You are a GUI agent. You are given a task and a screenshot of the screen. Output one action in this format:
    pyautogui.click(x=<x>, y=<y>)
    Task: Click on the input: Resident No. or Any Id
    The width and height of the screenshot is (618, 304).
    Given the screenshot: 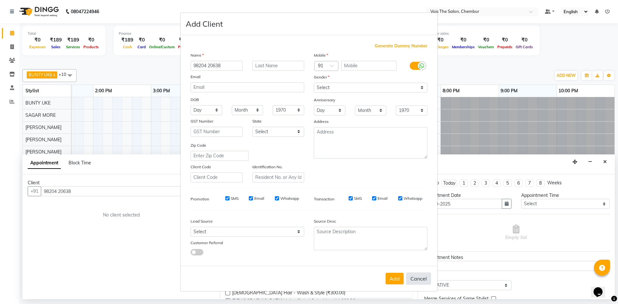 What is the action you would take?
    pyautogui.click(x=279, y=177)
    